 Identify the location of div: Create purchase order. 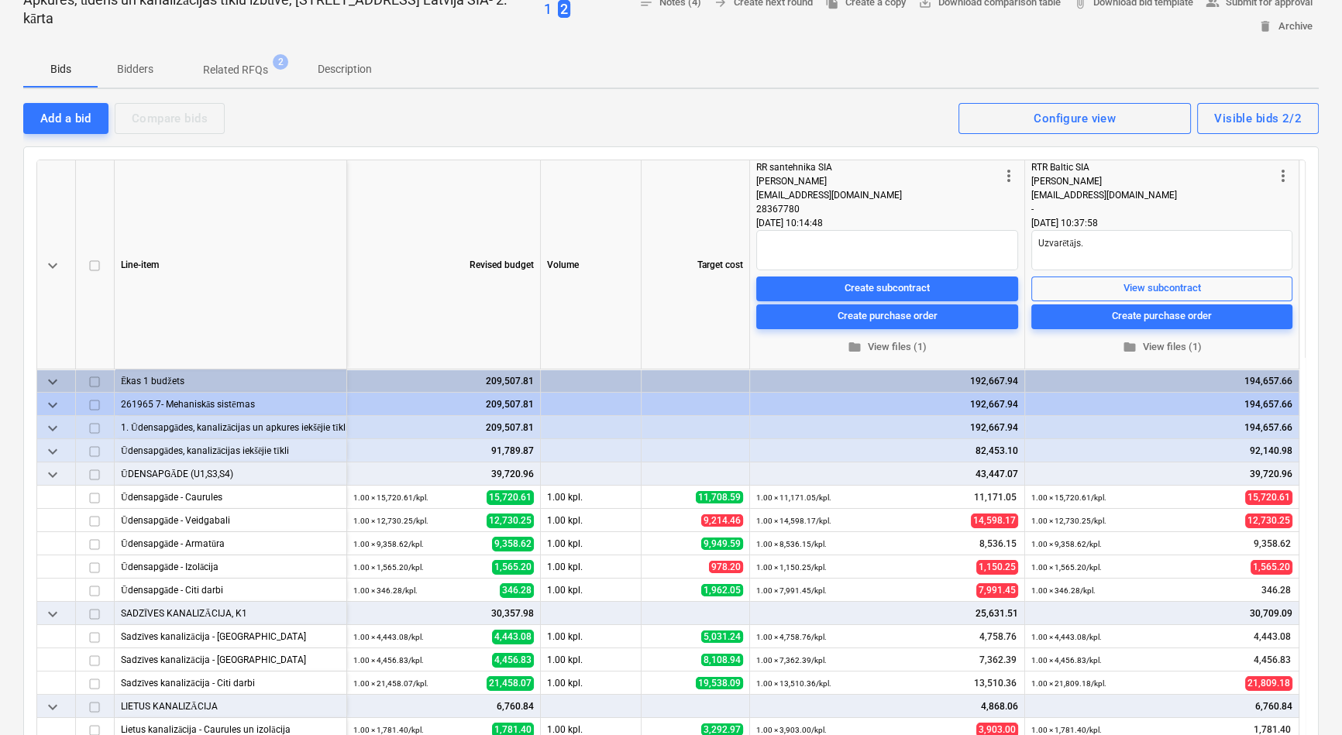
(1161, 317).